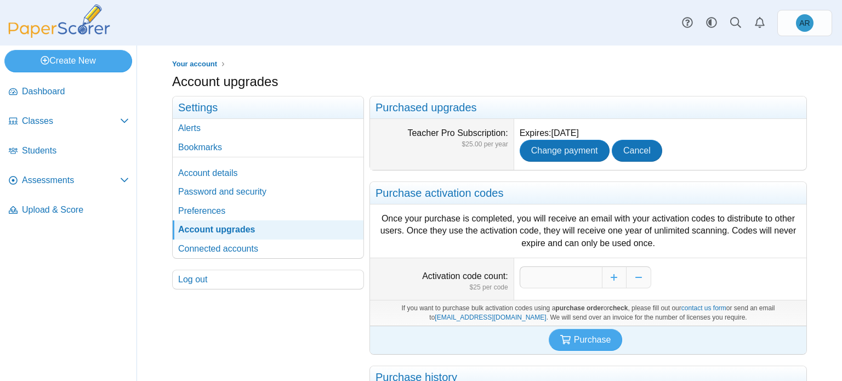  What do you see at coordinates (195, 64) in the screenshot?
I see `a: Your account` at bounding box center [195, 64].